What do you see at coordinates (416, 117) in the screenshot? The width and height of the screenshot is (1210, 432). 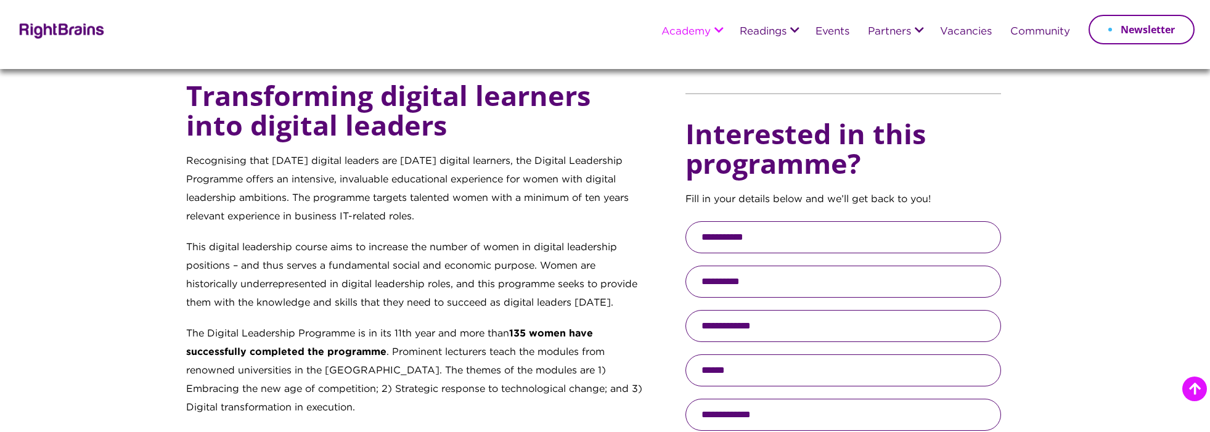 I see `h4: Transforming digital learners into digital leaders` at bounding box center [416, 117].